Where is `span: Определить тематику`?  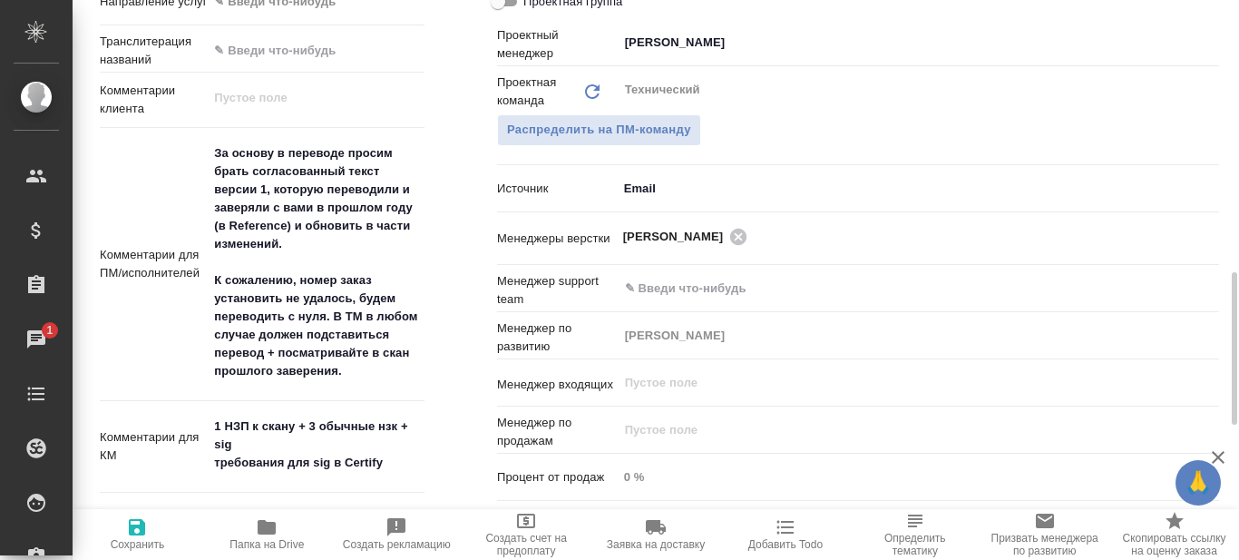 span: Определить тематику is located at coordinates (914, 544).